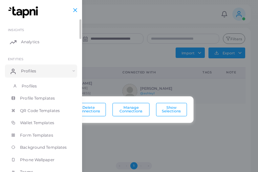 This screenshot has height=172, width=258. I want to click on a: Form Templates, so click(41, 135).